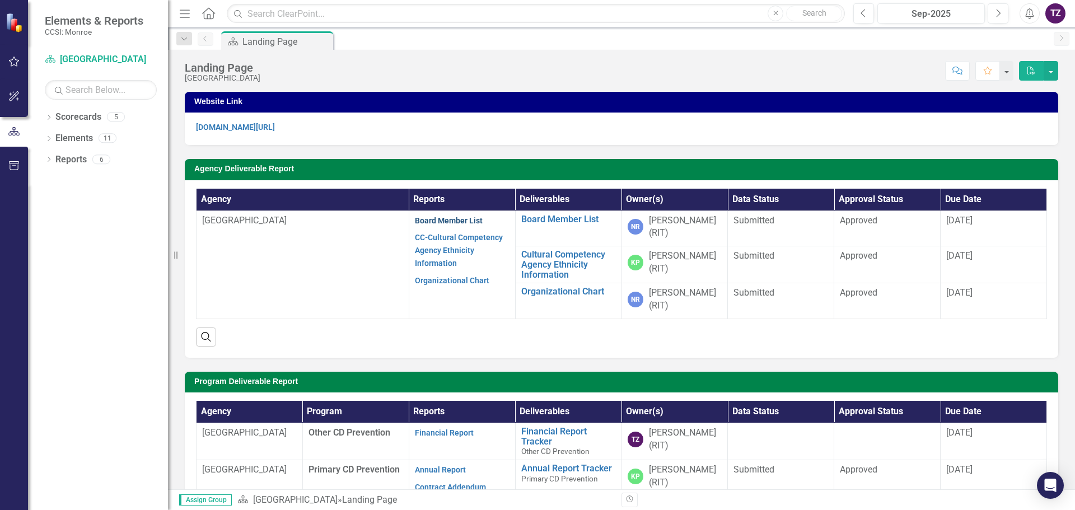 The width and height of the screenshot is (1075, 510). What do you see at coordinates (116, 117) in the screenshot?
I see `div: 5` at bounding box center [116, 117].